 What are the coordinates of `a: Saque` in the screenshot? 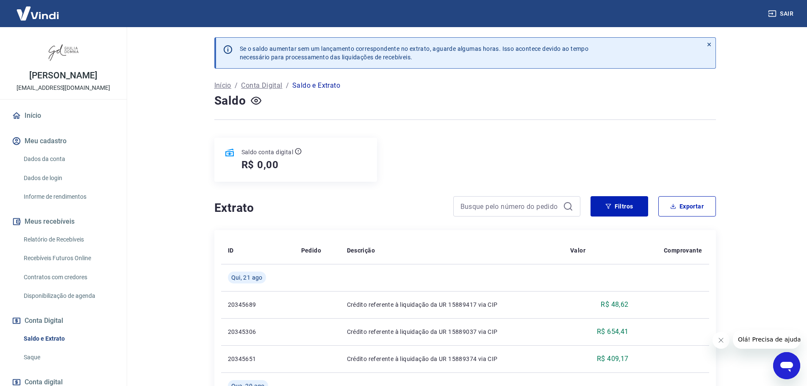 It's located at (68, 357).